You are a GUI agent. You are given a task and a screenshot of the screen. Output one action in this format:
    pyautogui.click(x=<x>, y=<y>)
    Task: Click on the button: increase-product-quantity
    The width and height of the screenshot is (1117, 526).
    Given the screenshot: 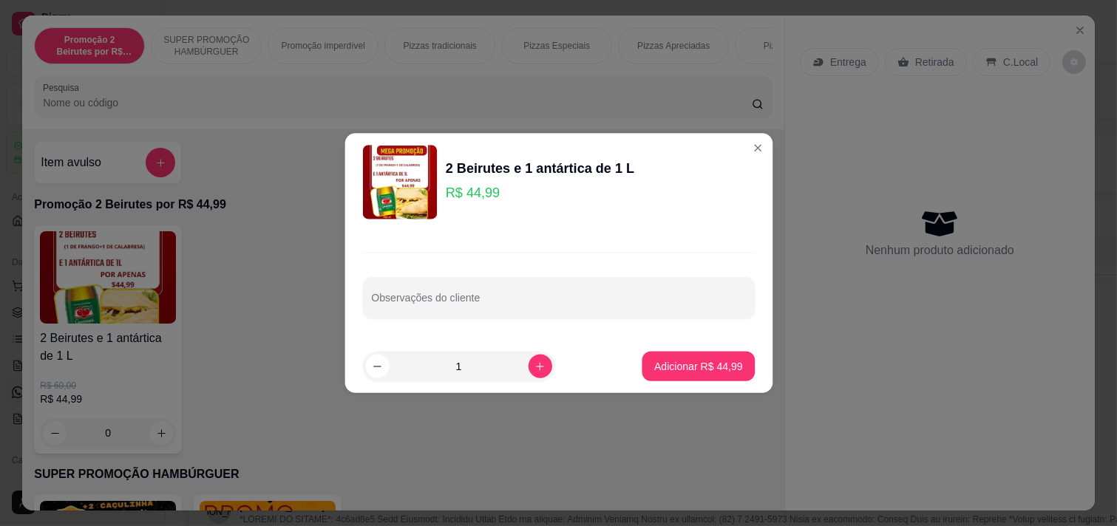 What is the action you would take?
    pyautogui.click(x=539, y=367)
    